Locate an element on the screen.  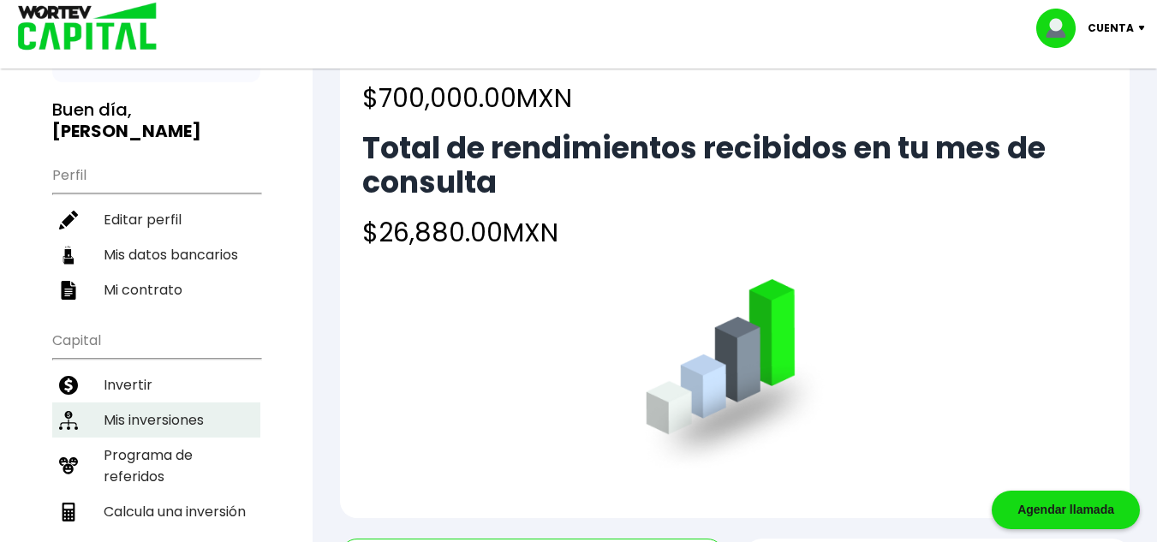
a: Editar perfil is located at coordinates (156, 219).